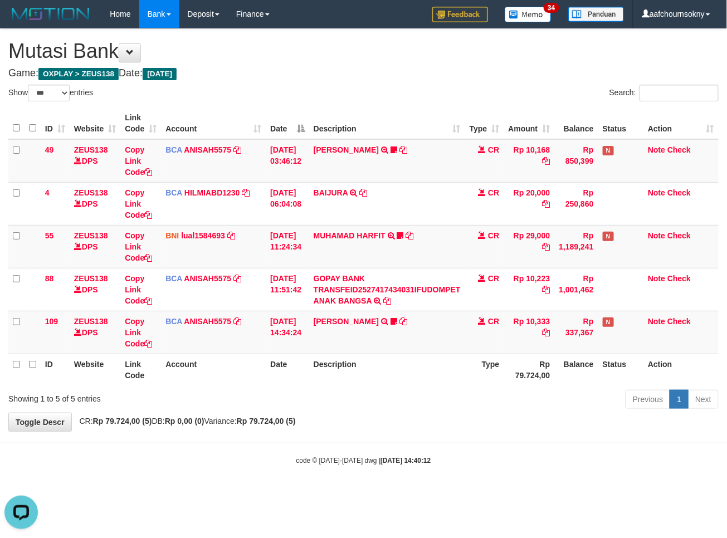  What do you see at coordinates (664, 93) in the screenshot?
I see `label: Search:` at bounding box center [664, 93].